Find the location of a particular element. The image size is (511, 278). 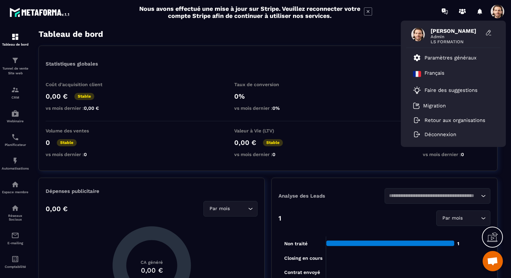

p: Comptabilité is located at coordinates (15, 266).